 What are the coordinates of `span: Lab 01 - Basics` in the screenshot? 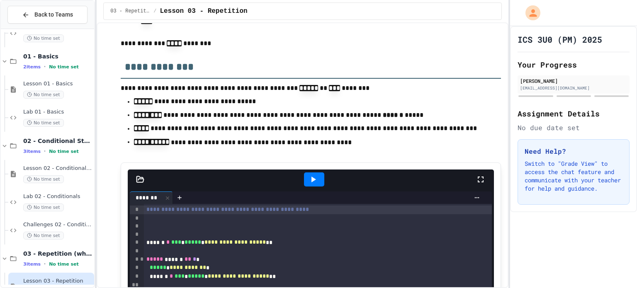 It's located at (58, 112).